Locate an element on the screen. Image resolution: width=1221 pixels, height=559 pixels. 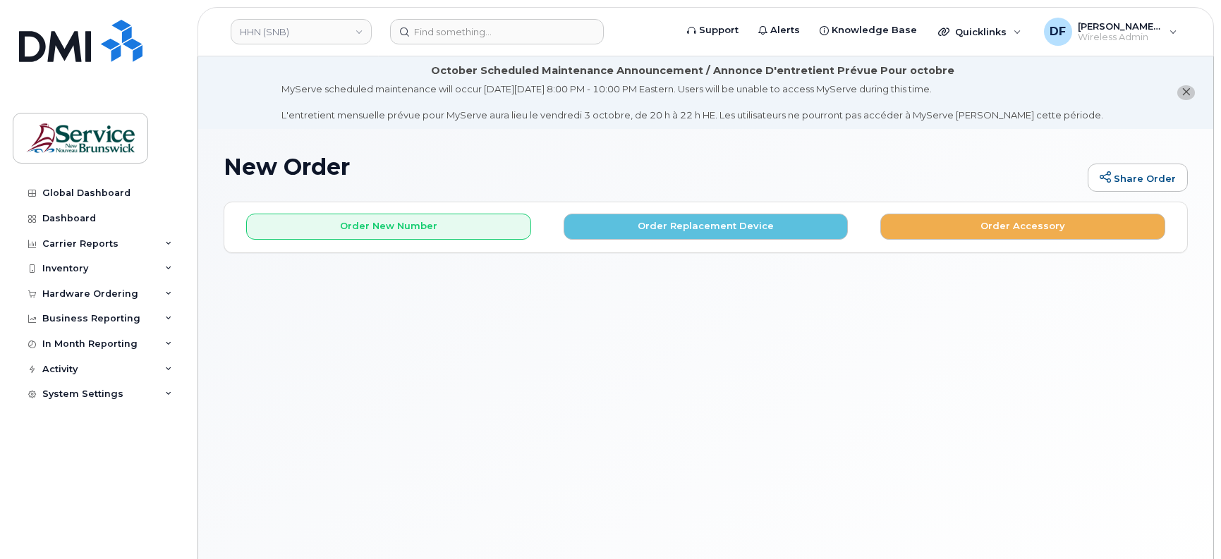
a: Share Order is located at coordinates (1138, 178).